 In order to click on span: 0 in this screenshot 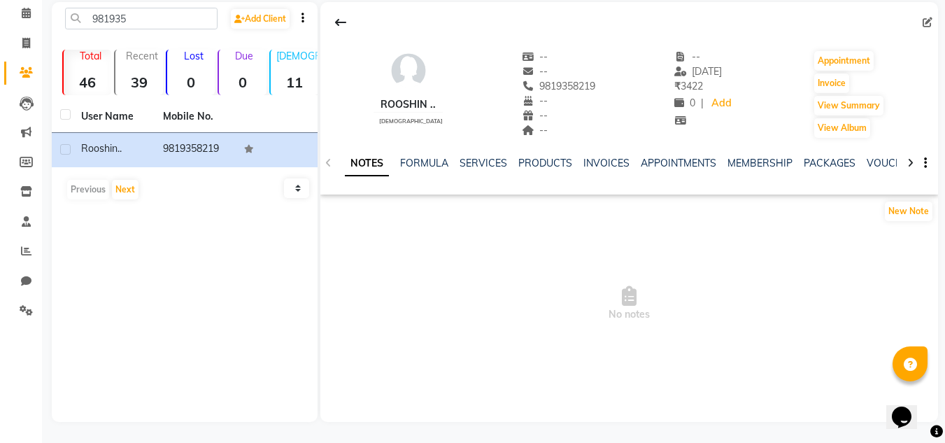, I will do `click(685, 103)`.